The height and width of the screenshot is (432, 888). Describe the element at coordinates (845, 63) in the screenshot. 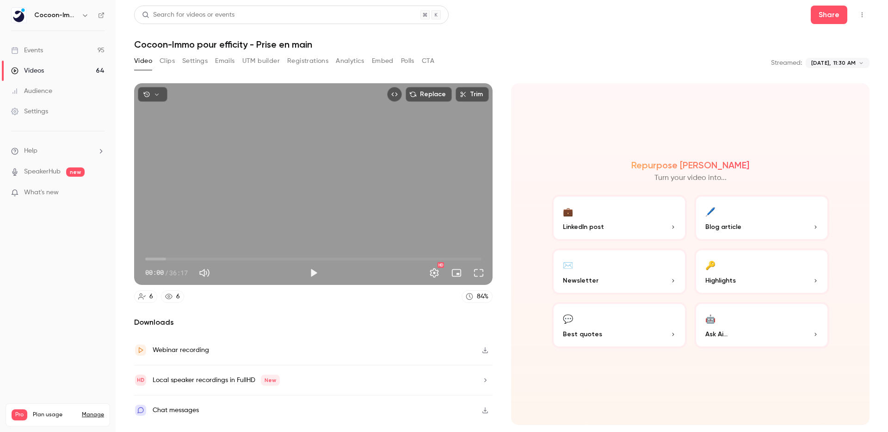

I see `span: 11:30 AM` at that location.